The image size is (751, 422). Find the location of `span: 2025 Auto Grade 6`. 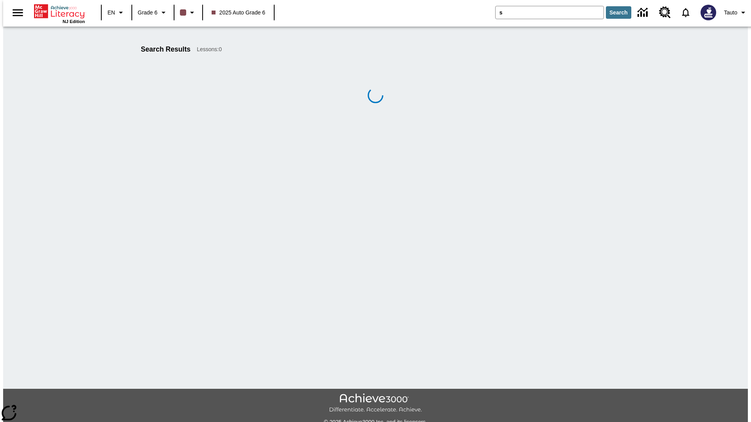

span: 2025 Auto Grade 6 is located at coordinates (239, 13).